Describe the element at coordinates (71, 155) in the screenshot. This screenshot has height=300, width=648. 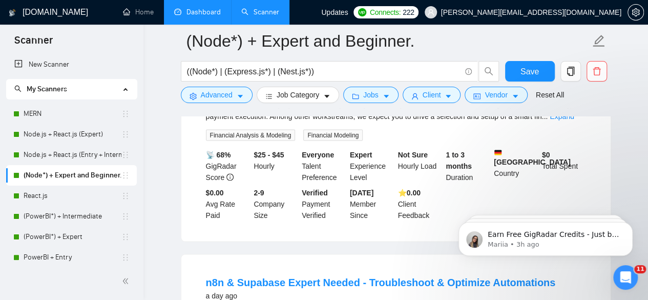
I see `li: Node.js + React.js (Entry + Intermediate)` at that location.